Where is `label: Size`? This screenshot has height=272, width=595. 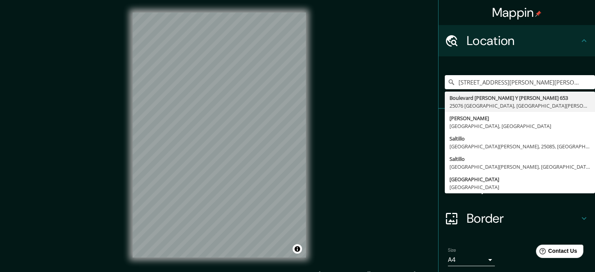 label: Size is located at coordinates (452, 250).